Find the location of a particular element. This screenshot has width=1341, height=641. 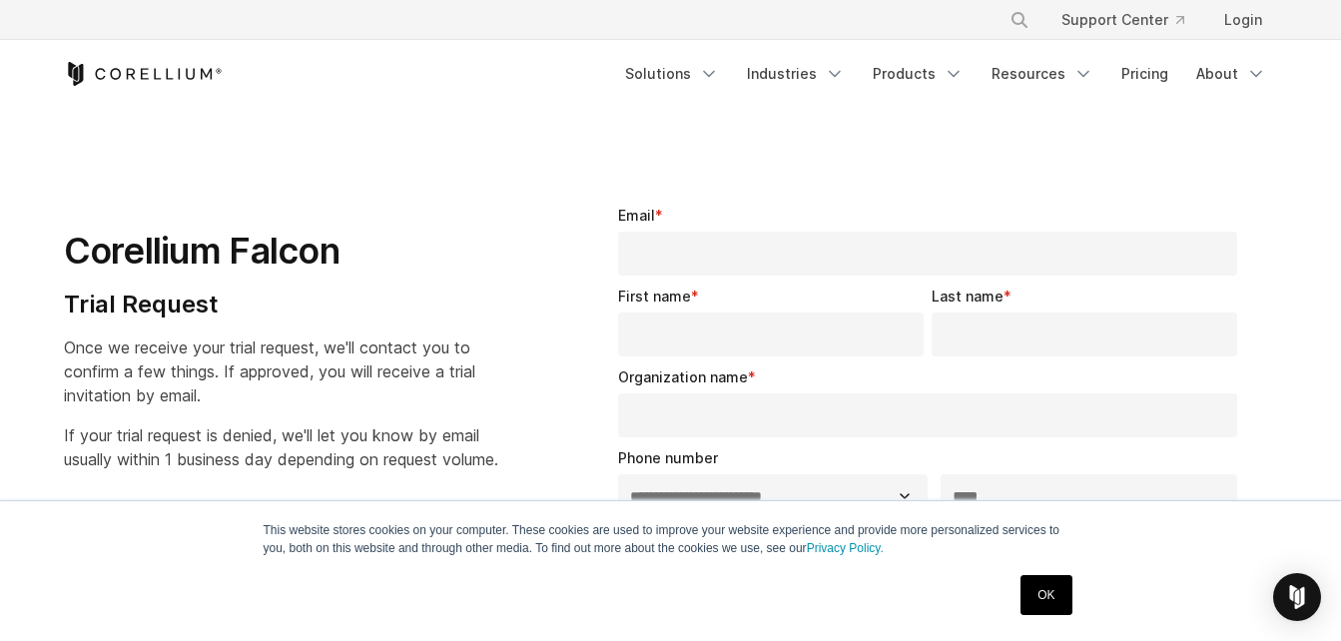

a: Solutions is located at coordinates (672, 74).